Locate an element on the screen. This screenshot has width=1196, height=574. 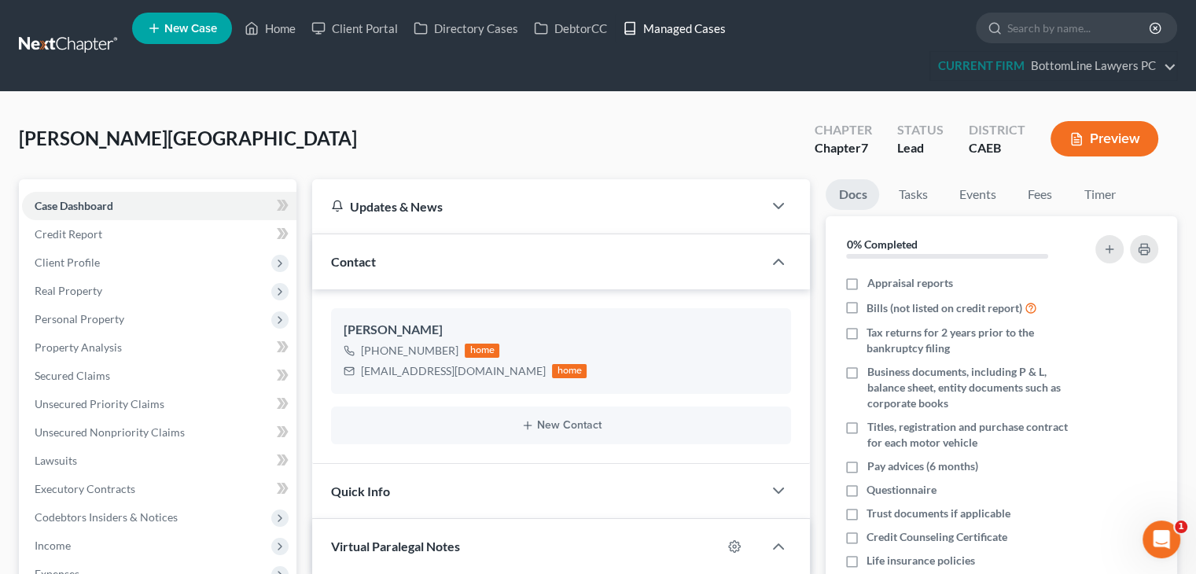
span: 7 is located at coordinates (864, 147).